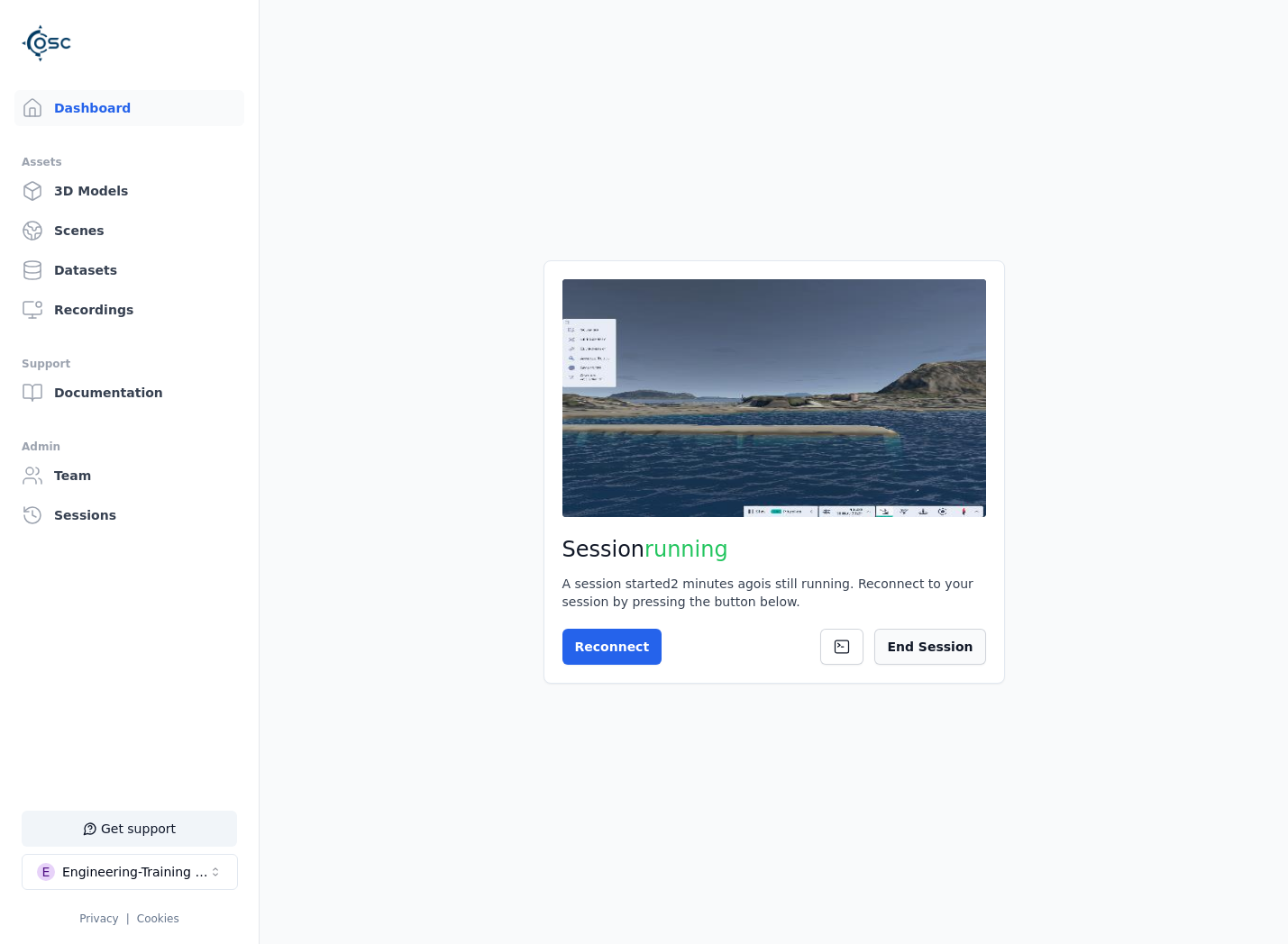  Describe the element at coordinates (128, 476) in the screenshot. I see `a: Team` at that location.